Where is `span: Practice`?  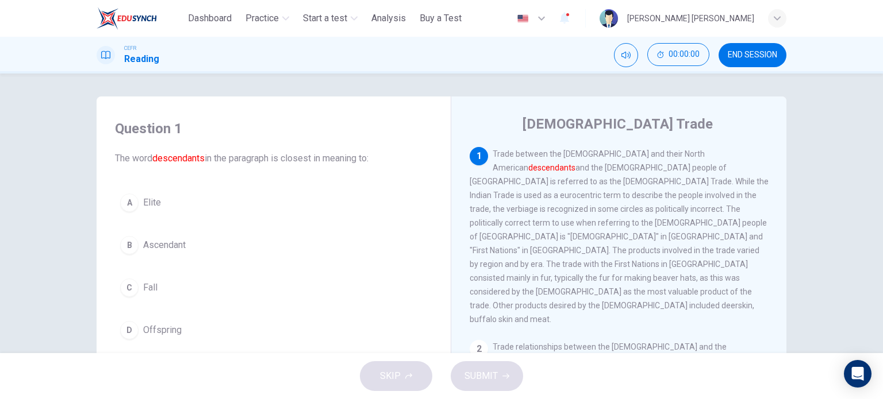 span: Practice is located at coordinates (262, 18).